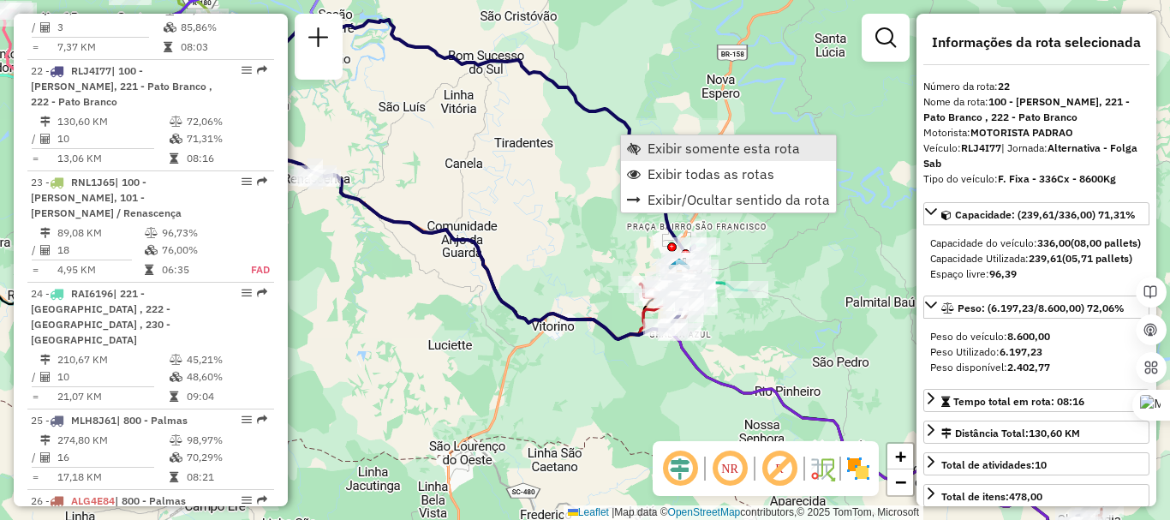  What do you see at coordinates (1097, 258) in the screenshot?
I see `strong: (05,71 pallets)` at bounding box center [1097, 258].